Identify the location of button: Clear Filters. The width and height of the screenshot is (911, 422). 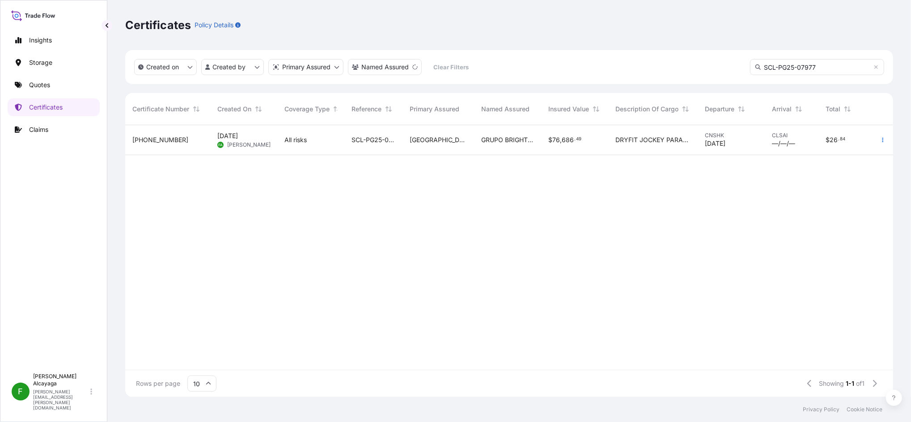
(451, 67).